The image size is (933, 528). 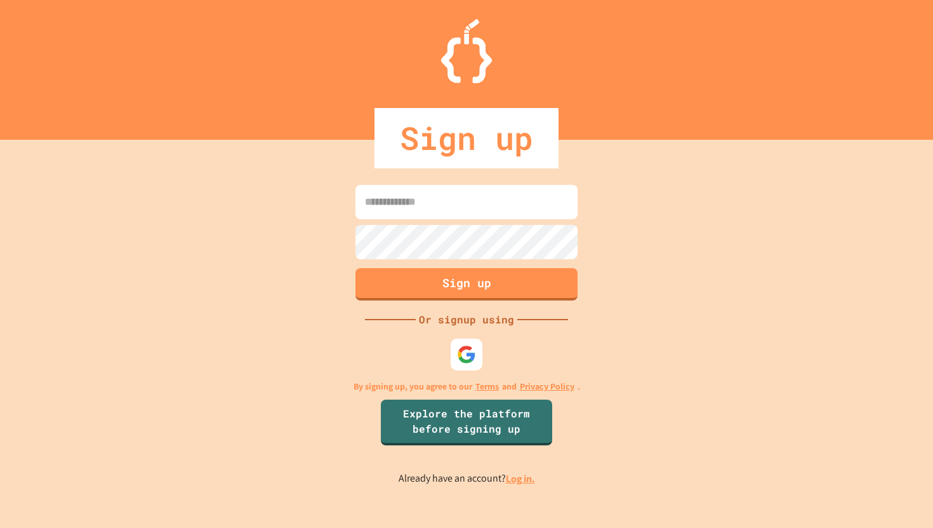 I want to click on button: Sign up, so click(x=467, y=284).